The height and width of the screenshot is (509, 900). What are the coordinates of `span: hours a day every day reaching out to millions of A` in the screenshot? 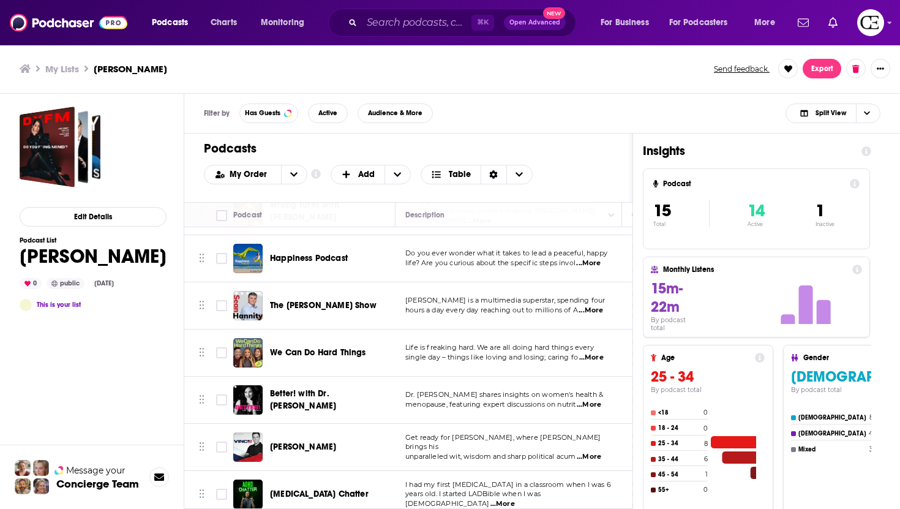 It's located at (492, 310).